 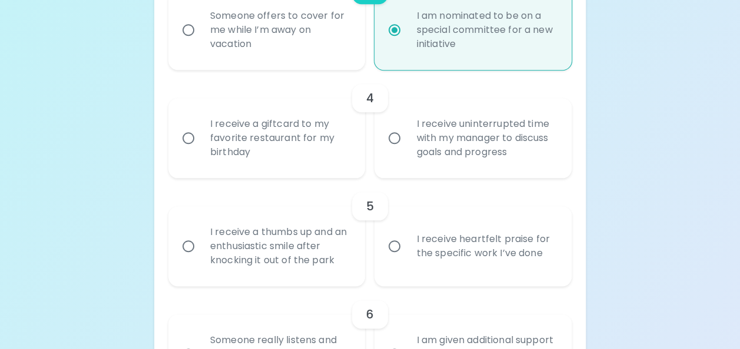 What do you see at coordinates (485, 247) in the screenshot?
I see `div: I receive heartfelt praise for the specific work I’ve done` at bounding box center [485, 247].